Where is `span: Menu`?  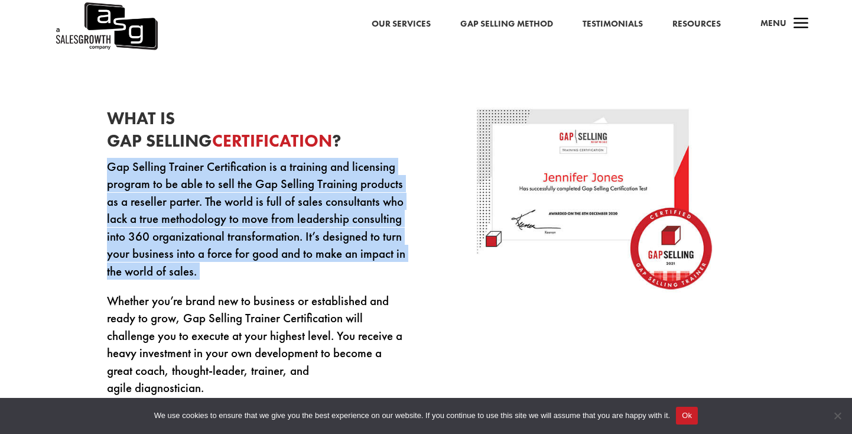
span: Menu is located at coordinates (774, 23).